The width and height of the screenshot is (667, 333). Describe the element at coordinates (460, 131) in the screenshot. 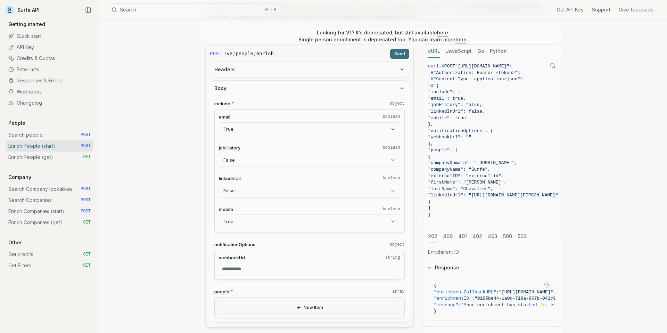

I see `span: "notificationOptions": {` at that location.